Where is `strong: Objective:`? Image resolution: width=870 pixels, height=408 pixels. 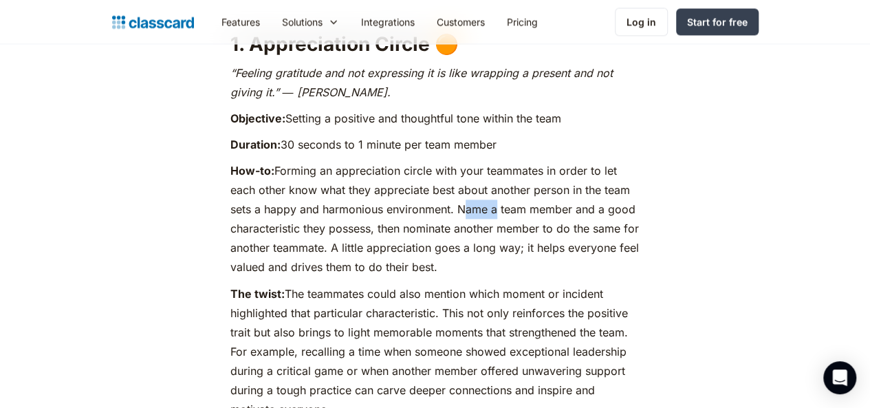
strong: Objective: is located at coordinates (258, 118).